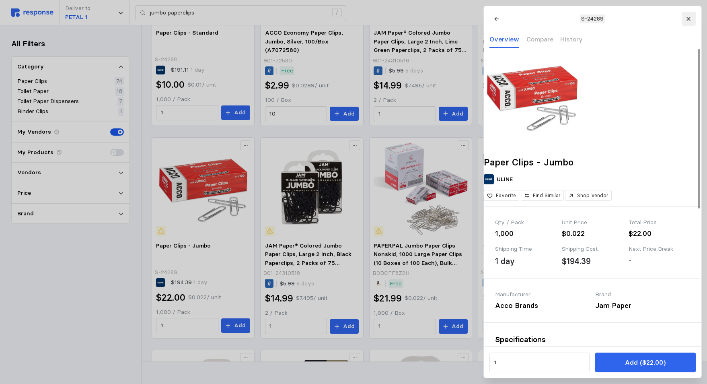 This screenshot has height=384, width=707. Describe the element at coordinates (546, 195) in the screenshot. I see `p: Find Similar` at that location.